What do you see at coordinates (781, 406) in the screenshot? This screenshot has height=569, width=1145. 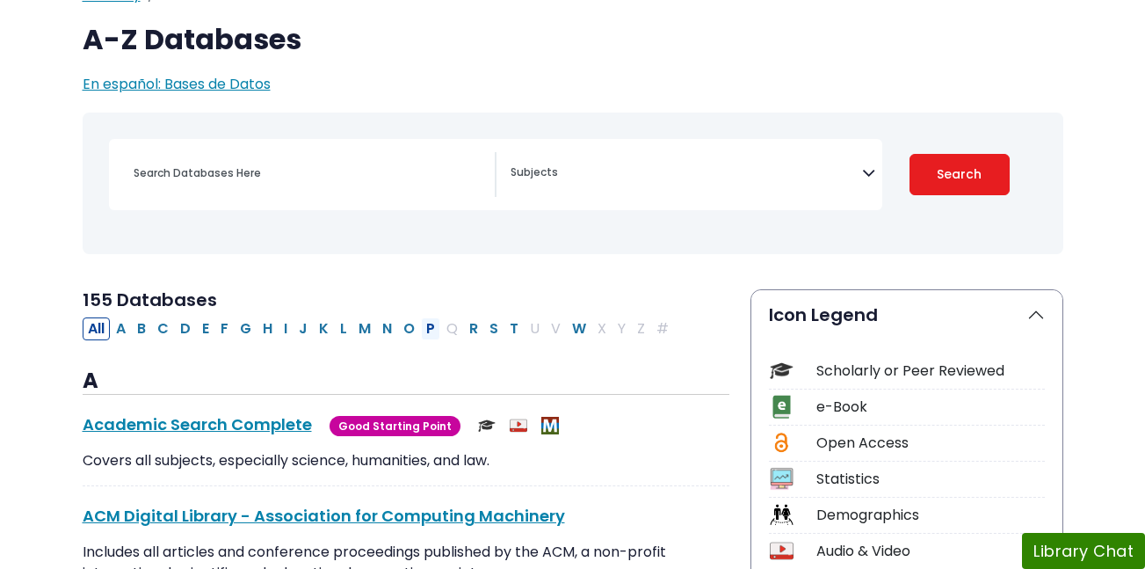 I see `img: Icon e-Book` at bounding box center [781, 406].